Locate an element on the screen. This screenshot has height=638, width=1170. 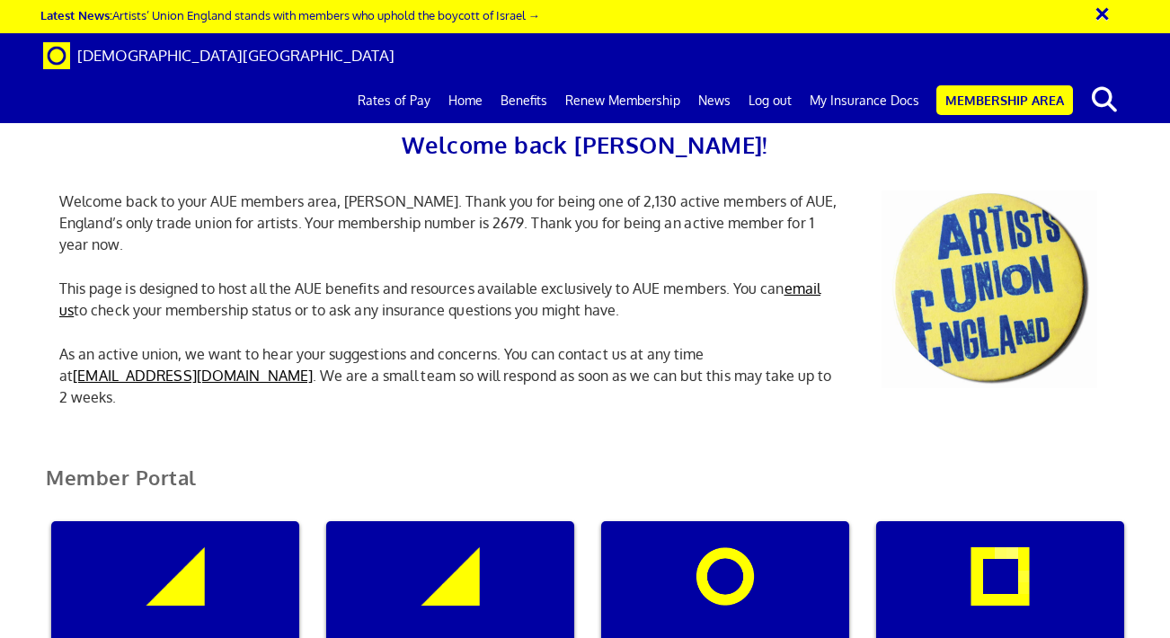
p: As an active union, we want to hear your suggestions and concerns. You can contact us at any time... is located at coordinates (450, 375).